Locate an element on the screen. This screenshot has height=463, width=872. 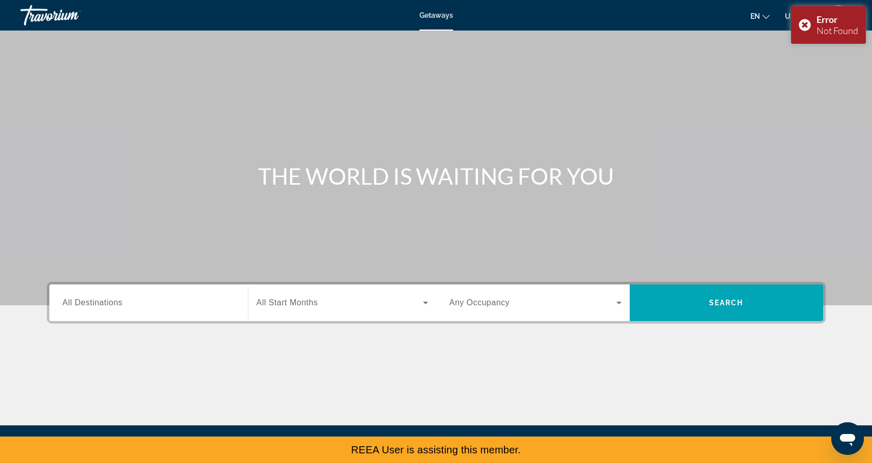
div: Error is located at coordinates (838, 19).